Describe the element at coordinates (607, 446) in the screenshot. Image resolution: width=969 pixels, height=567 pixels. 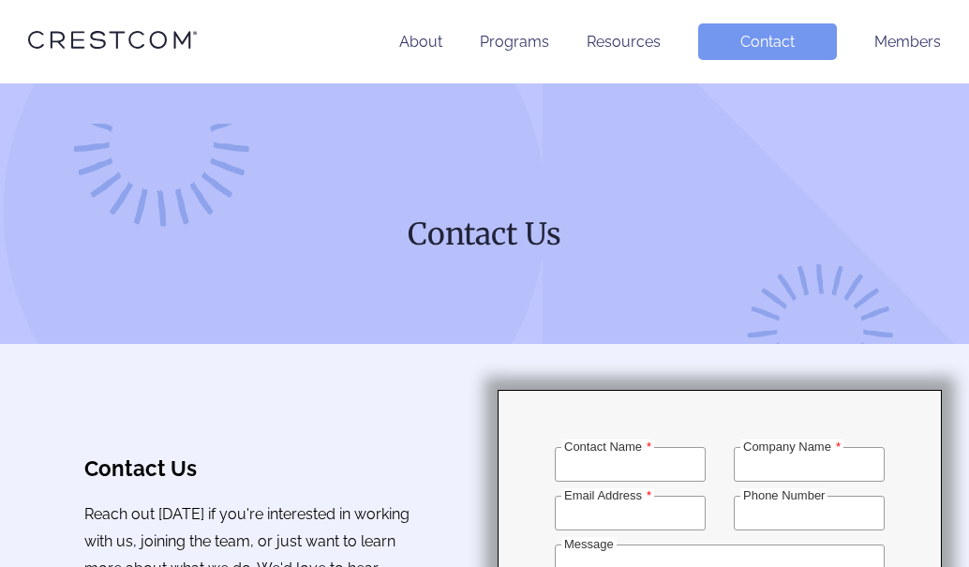
I see `label: Contact Name` at that location.